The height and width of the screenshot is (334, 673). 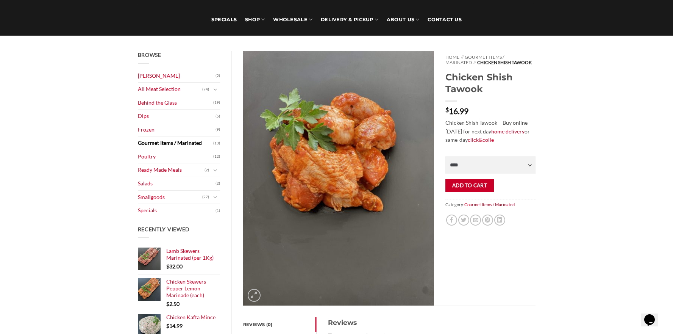 What do you see at coordinates (217, 103) in the screenshot?
I see `span: (19)` at bounding box center [217, 103].